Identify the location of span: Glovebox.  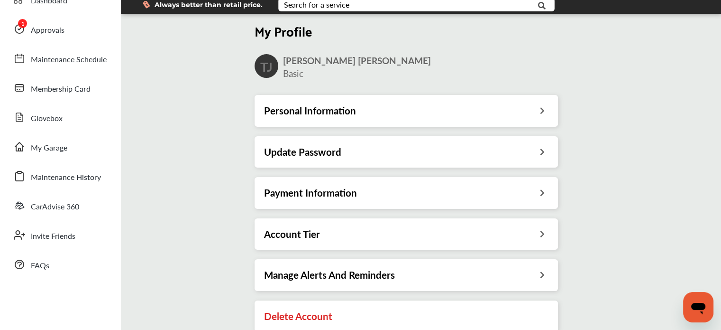
(46, 119).